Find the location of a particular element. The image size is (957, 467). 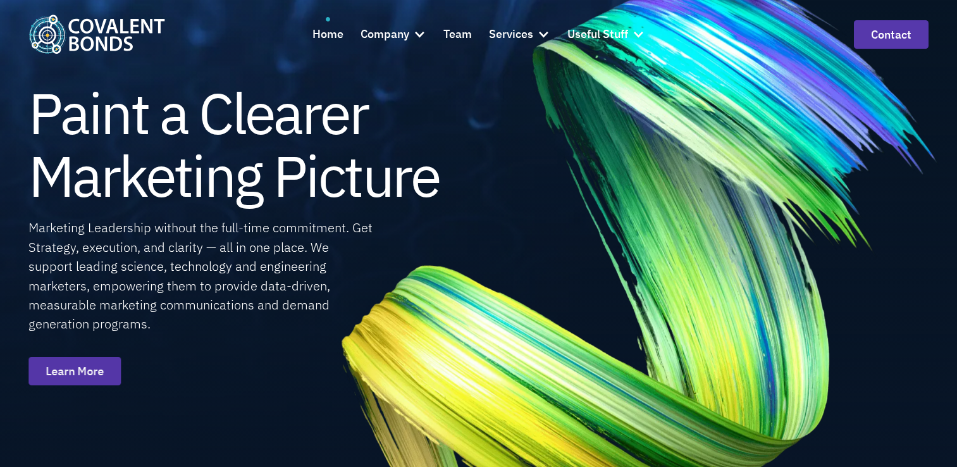

a: contact is located at coordinates (892, 34).